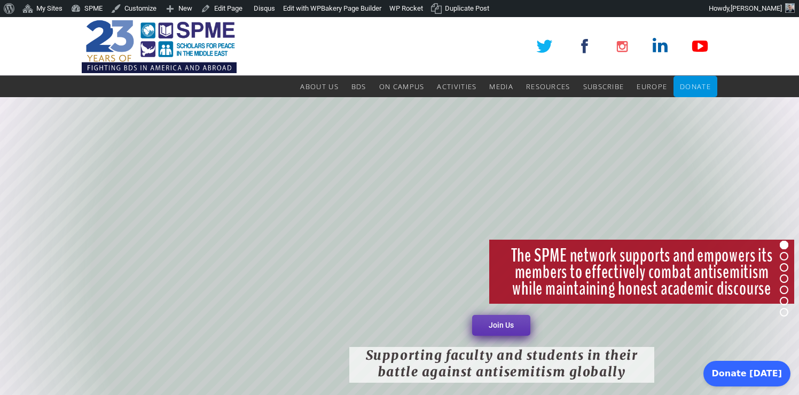 The width and height of the screenshot is (799, 395). What do you see at coordinates (456, 86) in the screenshot?
I see `span: Activities` at bounding box center [456, 86].